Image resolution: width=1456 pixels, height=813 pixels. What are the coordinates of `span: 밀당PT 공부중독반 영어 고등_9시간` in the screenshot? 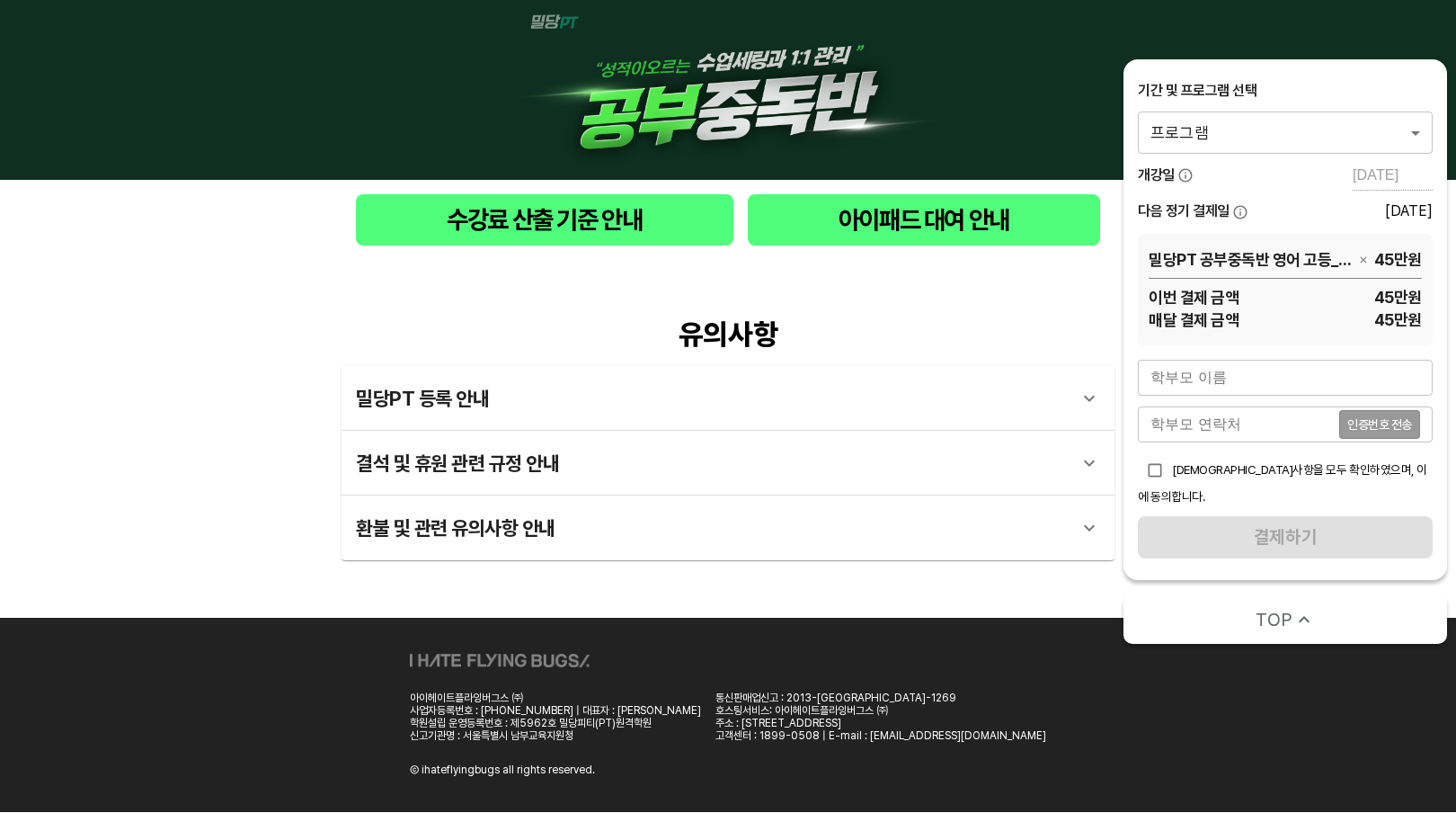 It's located at (1250, 259).